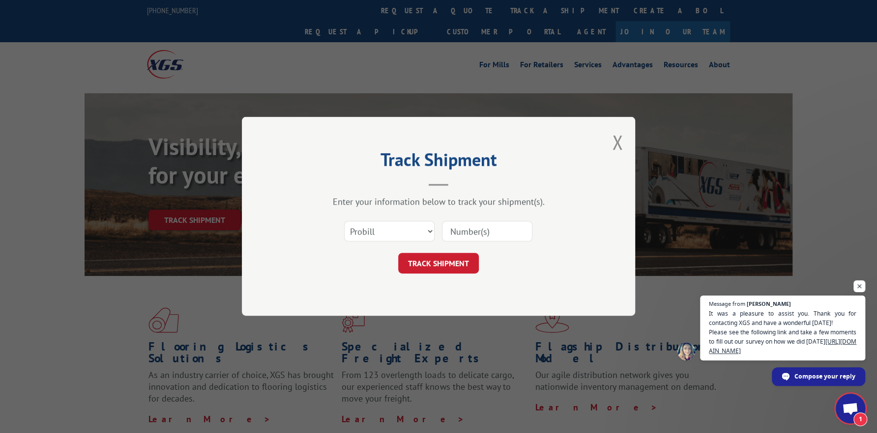 The height and width of the screenshot is (433, 877). Describe the element at coordinates (617, 142) in the screenshot. I see `button: Close modal` at that location.